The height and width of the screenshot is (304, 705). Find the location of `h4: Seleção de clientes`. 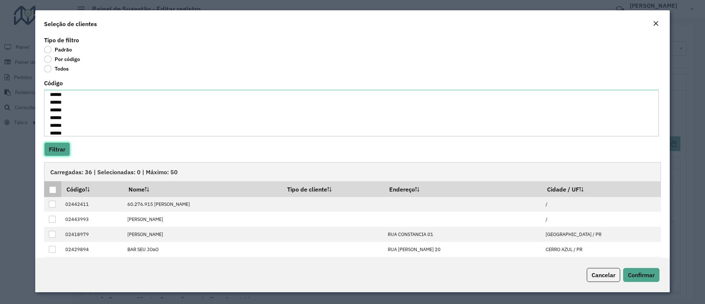

h4: Seleção de clientes is located at coordinates (71, 24).